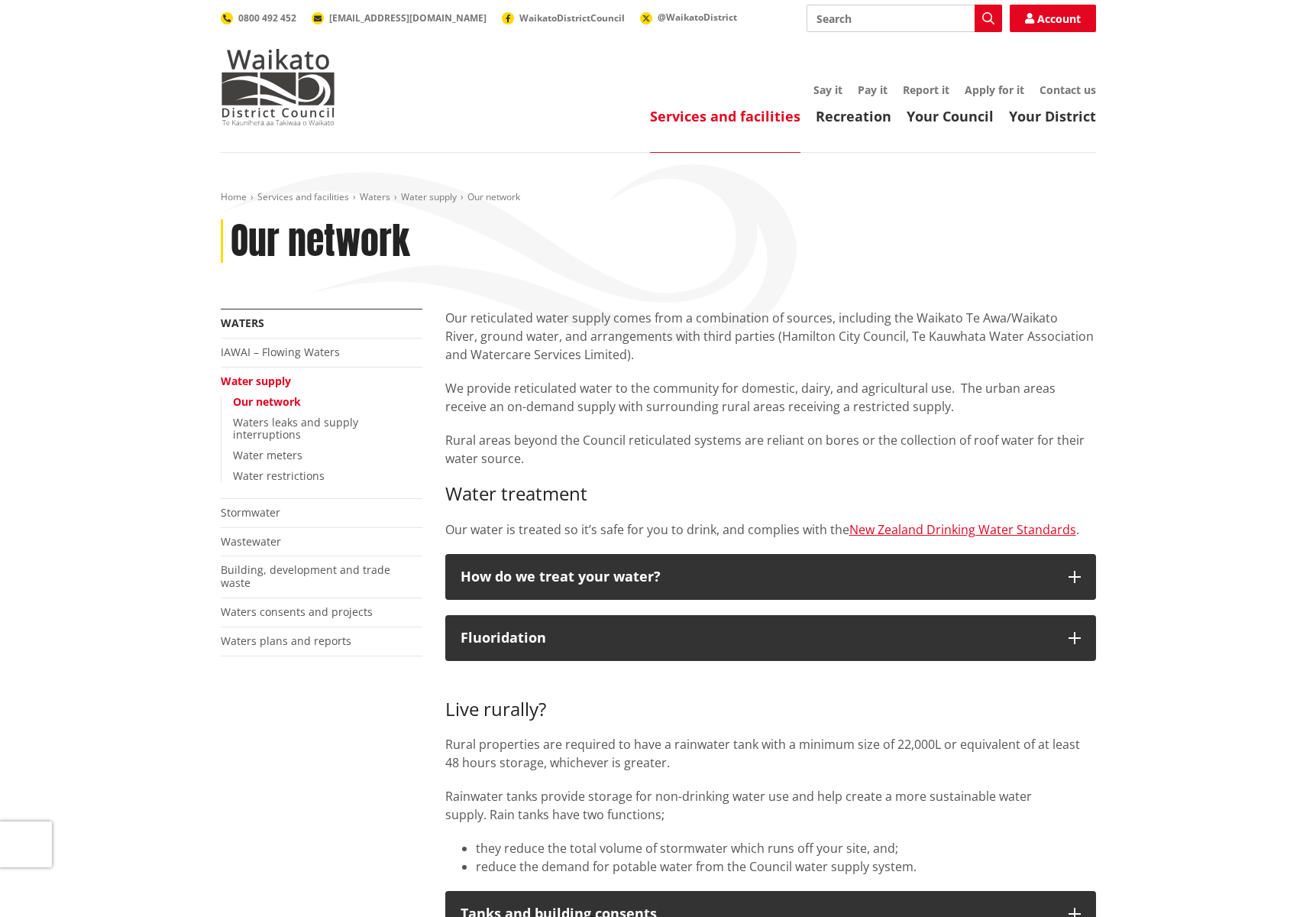 The height and width of the screenshot is (917, 1316). Describe the element at coordinates (1052, 18) in the screenshot. I see `a: Account` at that location.